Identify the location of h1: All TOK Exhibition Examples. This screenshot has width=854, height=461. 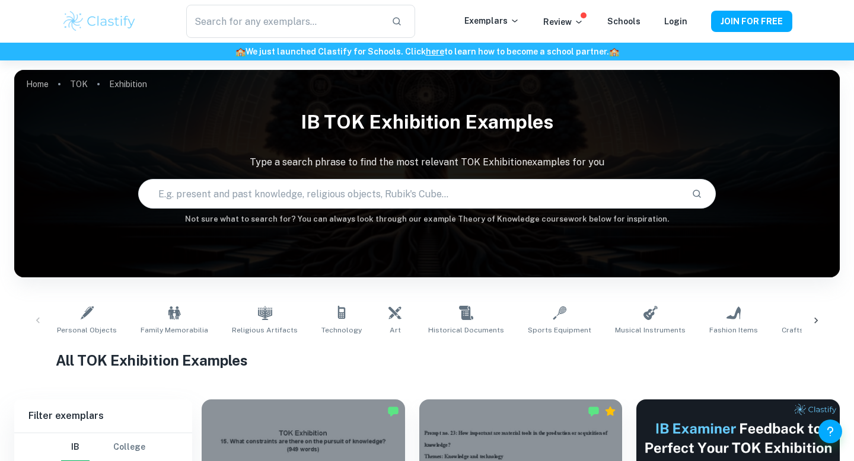
(427, 360).